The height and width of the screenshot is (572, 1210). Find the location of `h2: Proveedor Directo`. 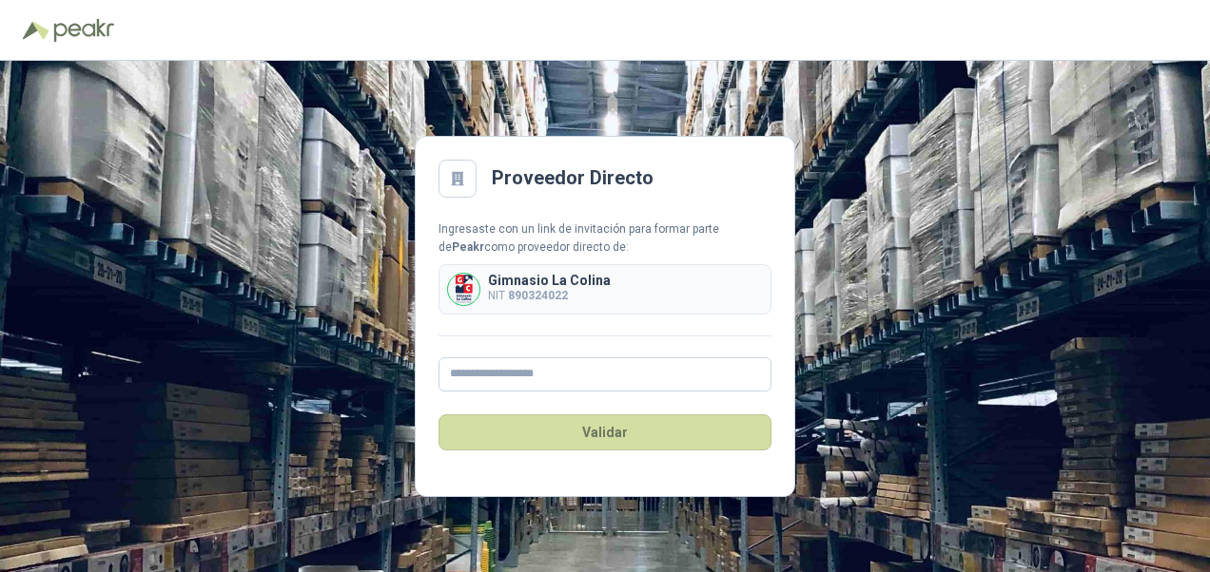

h2: Proveedor Directo is located at coordinates (572, 178).